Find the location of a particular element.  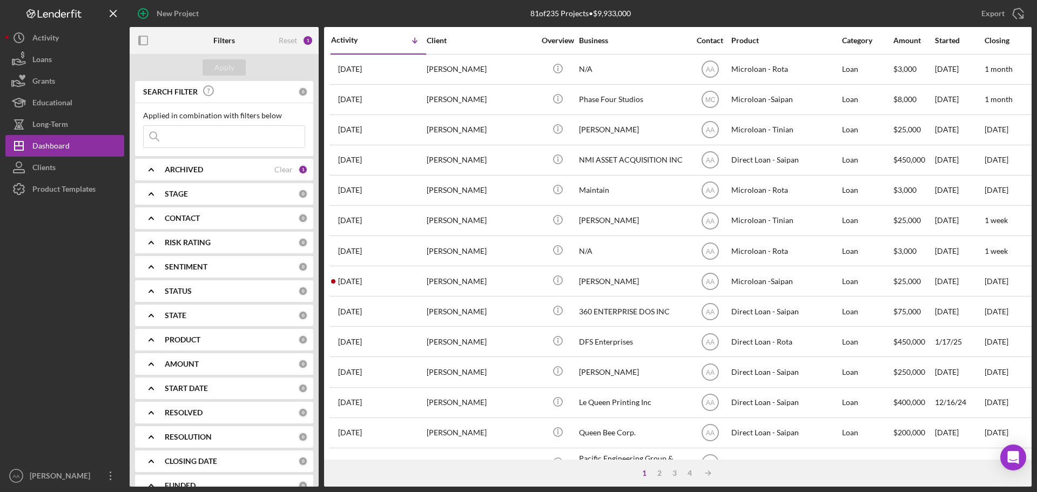

b: FUNDED is located at coordinates (180, 486).